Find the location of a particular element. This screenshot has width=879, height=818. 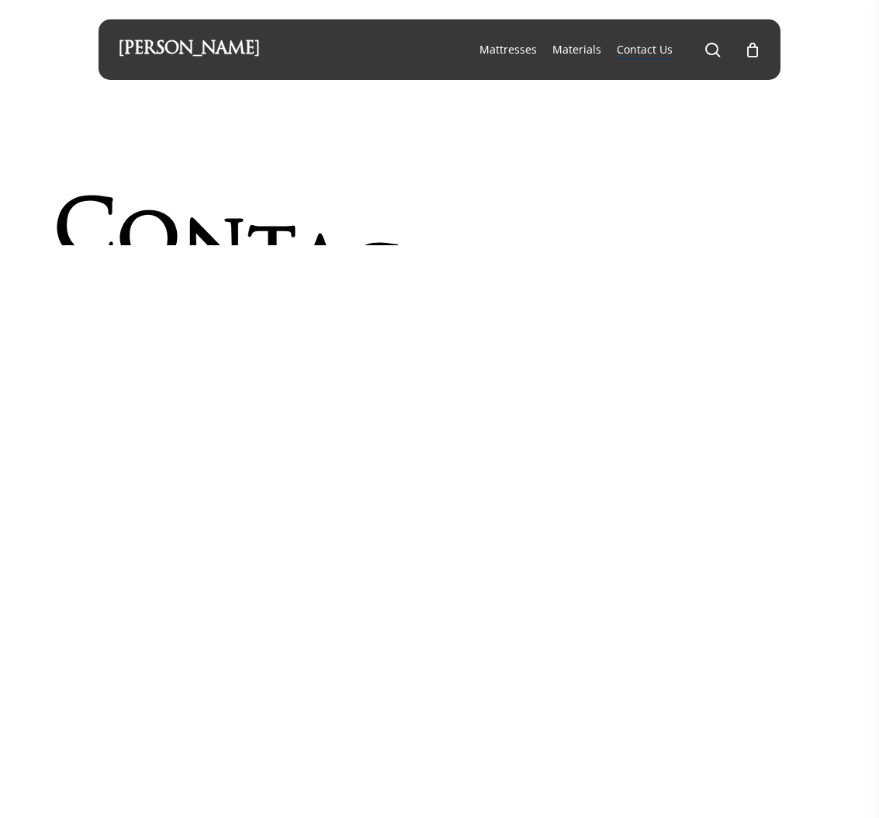

span: a is located at coordinates (320, 266).